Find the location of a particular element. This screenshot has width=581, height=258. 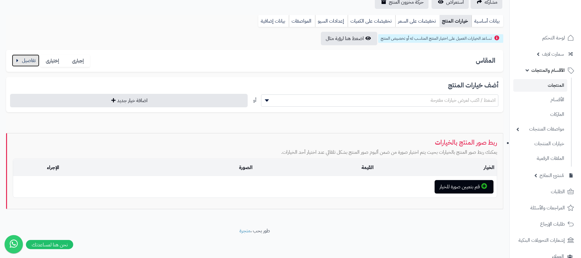

a: خيارات المنتجات is located at coordinates (540, 143).